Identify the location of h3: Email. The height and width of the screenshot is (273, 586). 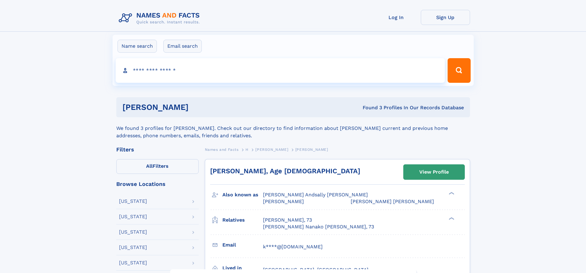
(243, 245).